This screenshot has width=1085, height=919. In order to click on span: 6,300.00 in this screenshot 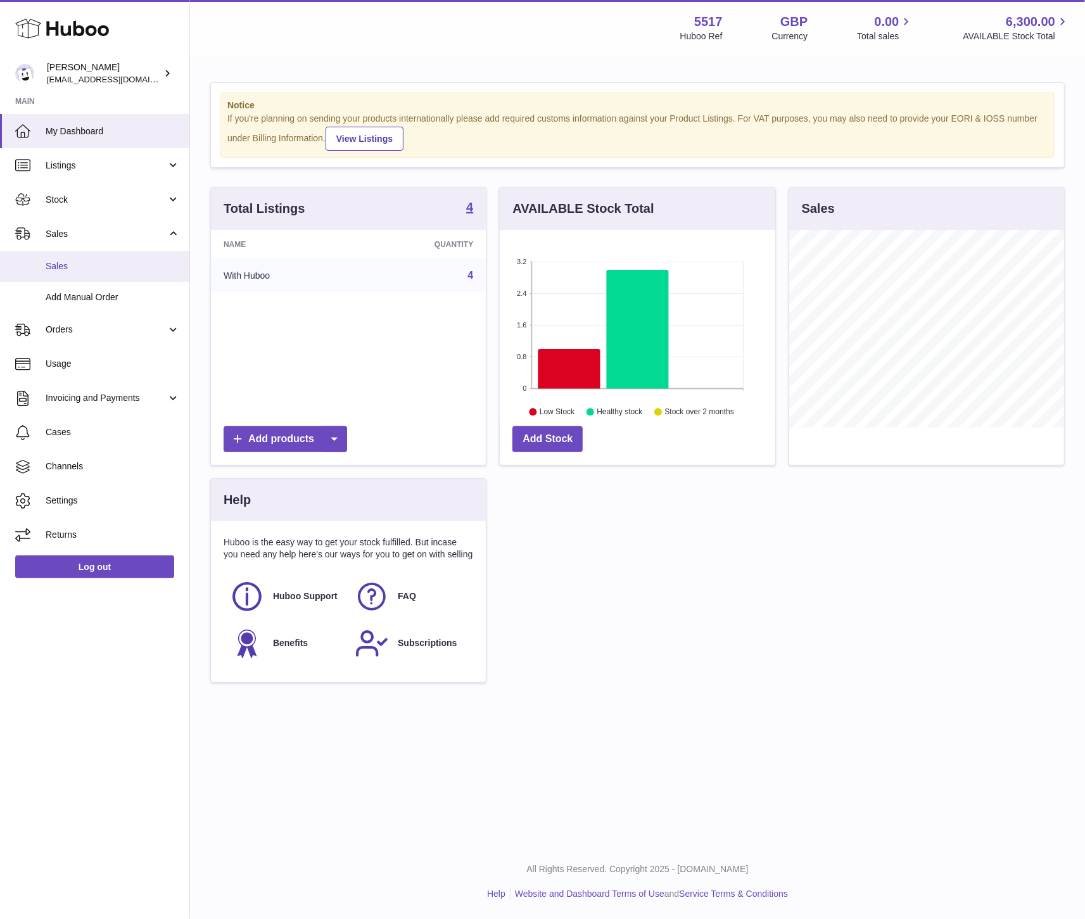, I will do `click(1031, 22)`.